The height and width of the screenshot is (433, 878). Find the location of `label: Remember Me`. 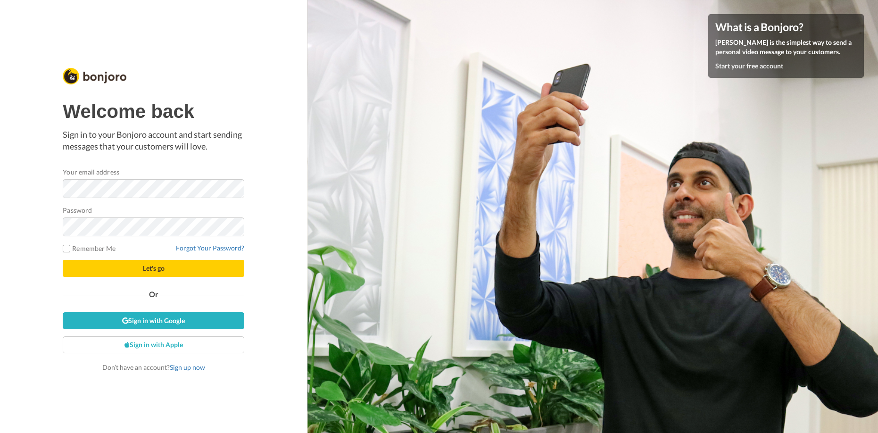

label: Remember Me is located at coordinates (89, 248).